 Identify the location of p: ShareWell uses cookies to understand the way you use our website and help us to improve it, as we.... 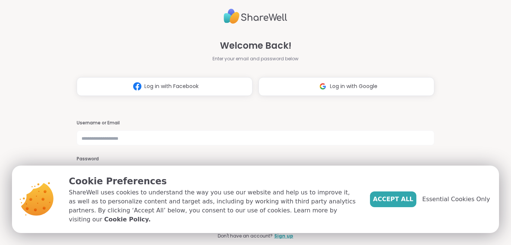
(213, 206).